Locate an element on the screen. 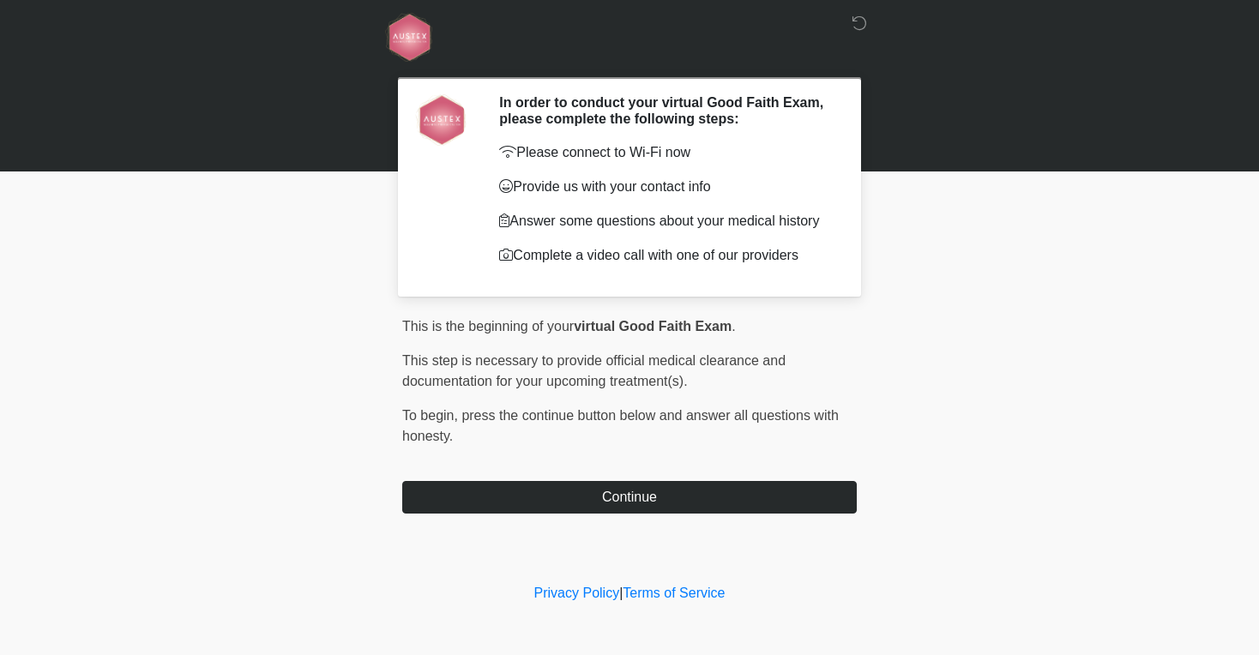 The height and width of the screenshot is (655, 1259). p: Provide us with your contact info is located at coordinates (665, 187).